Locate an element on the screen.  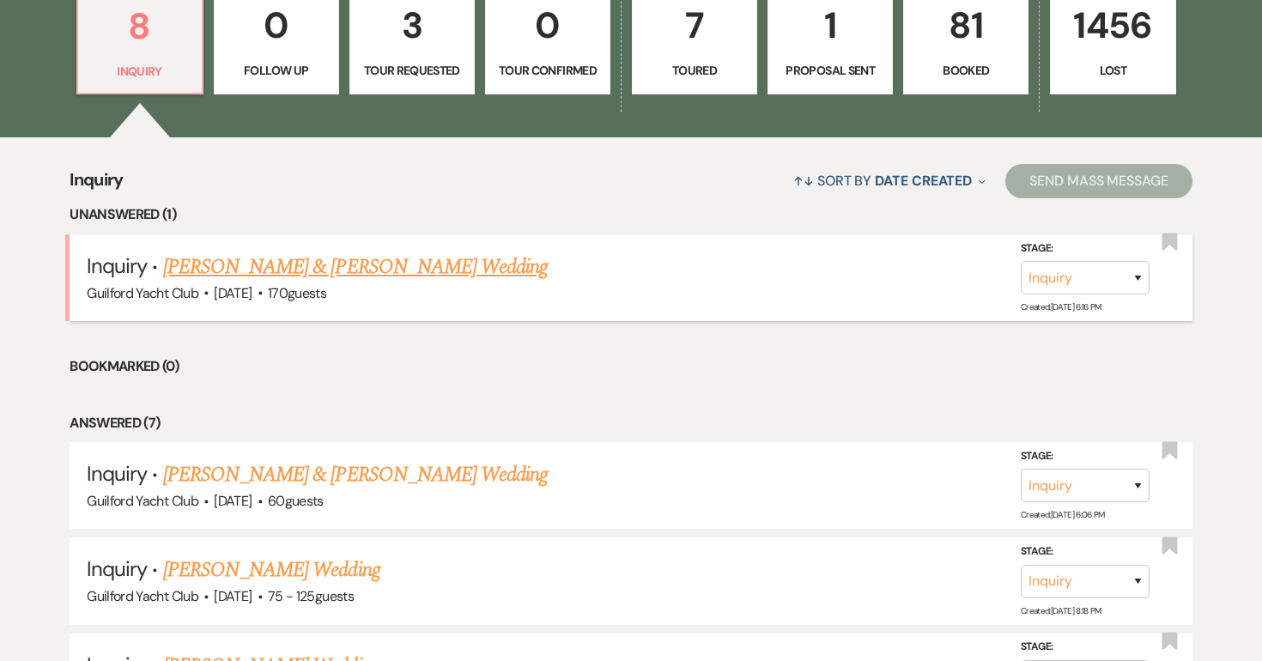
li: Unanswered (1) is located at coordinates (631, 215).